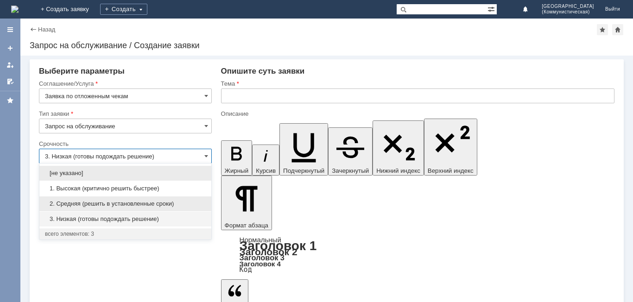 Image resolution: width=633 pixels, height=302 pixels. What do you see at coordinates (266, 160) in the screenshot?
I see `button: Курсив` at bounding box center [266, 160].